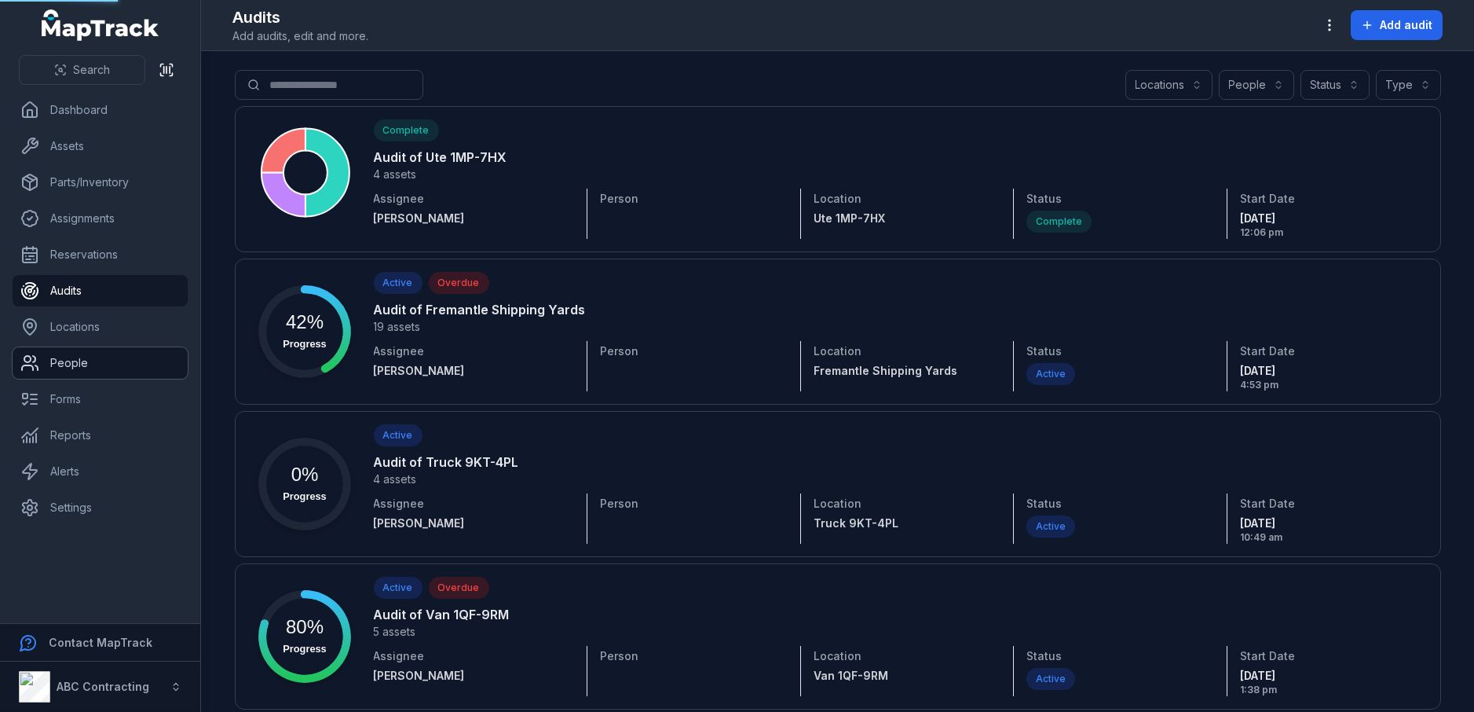 This screenshot has height=712, width=1474. What do you see at coordinates (100, 255) in the screenshot?
I see `a: Reservations` at bounding box center [100, 255].